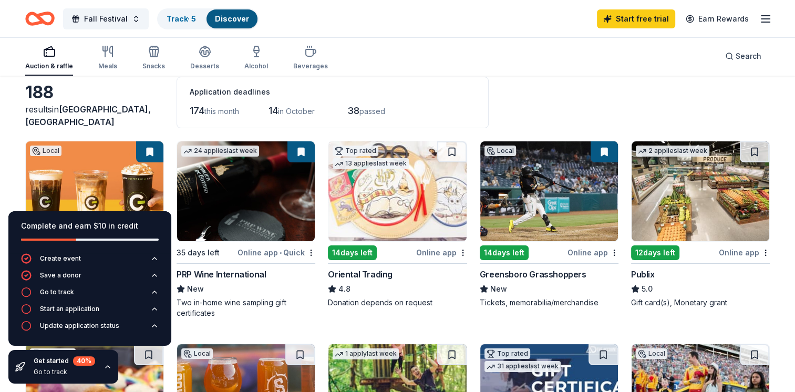 The height and width of the screenshot is (392, 795). Describe the element at coordinates (40, 18) in the screenshot. I see `a: Home` at that location.